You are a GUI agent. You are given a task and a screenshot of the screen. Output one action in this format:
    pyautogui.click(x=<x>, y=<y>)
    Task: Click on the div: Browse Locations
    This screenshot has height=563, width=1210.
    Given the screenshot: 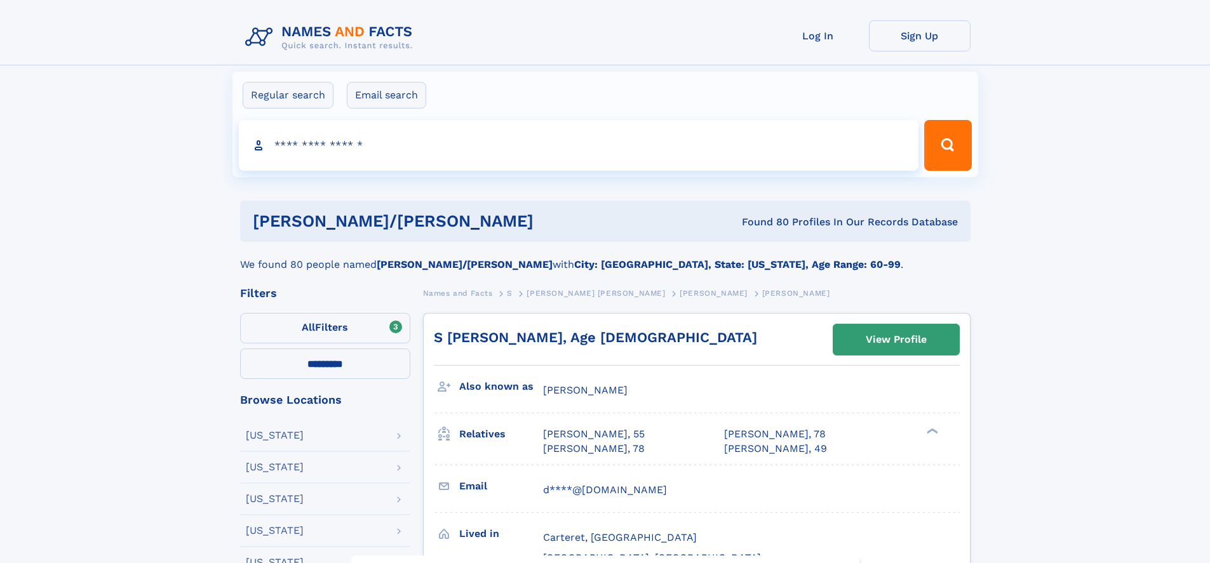 What is the action you would take?
    pyautogui.click(x=325, y=400)
    